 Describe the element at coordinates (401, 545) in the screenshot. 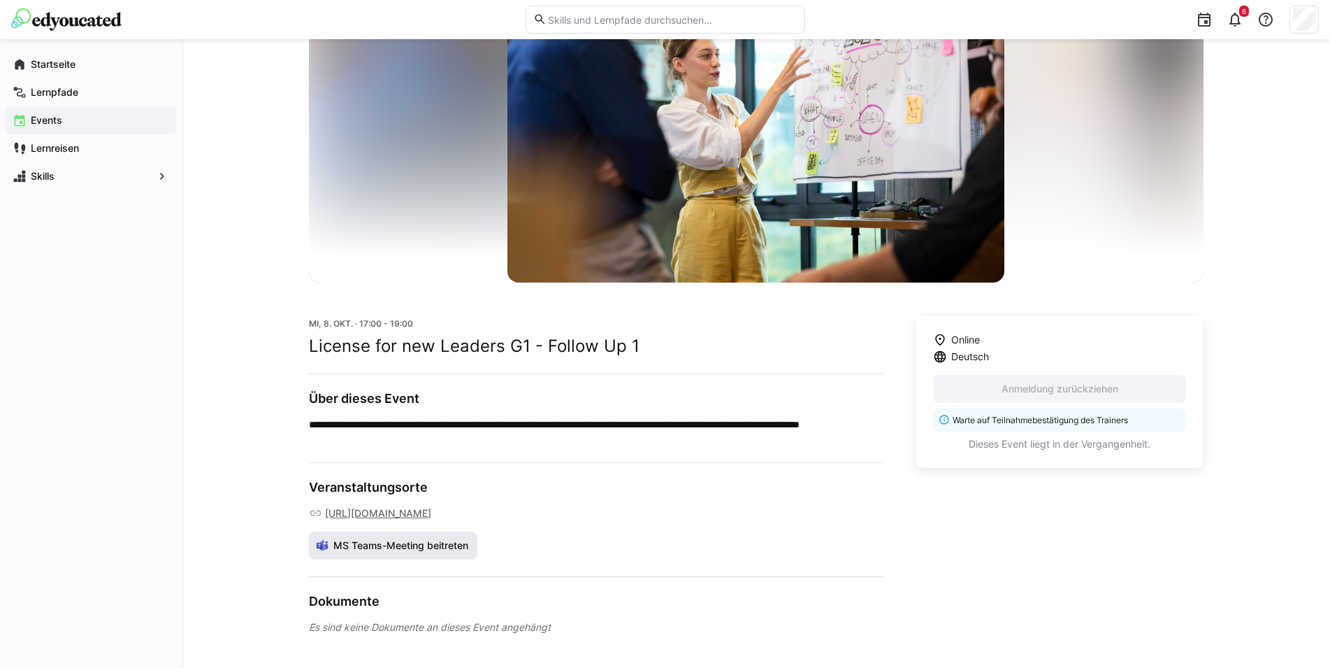

I see `span: MS Teams-Meeting beitreten` at that location.